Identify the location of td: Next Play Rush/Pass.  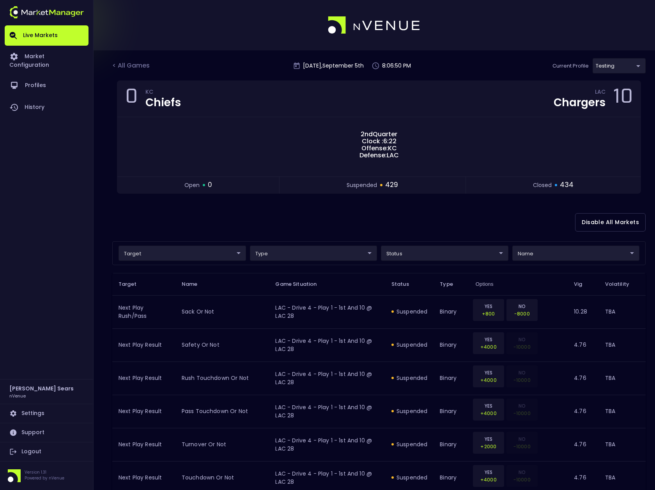
(144, 311).